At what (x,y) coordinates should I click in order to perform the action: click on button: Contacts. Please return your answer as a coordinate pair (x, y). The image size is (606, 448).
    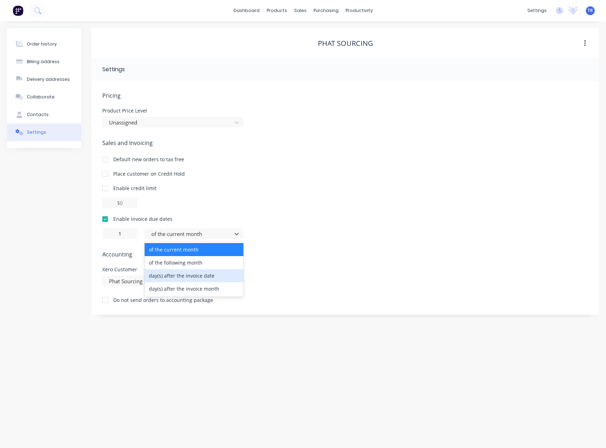
    Looking at the image, I should click on (44, 115).